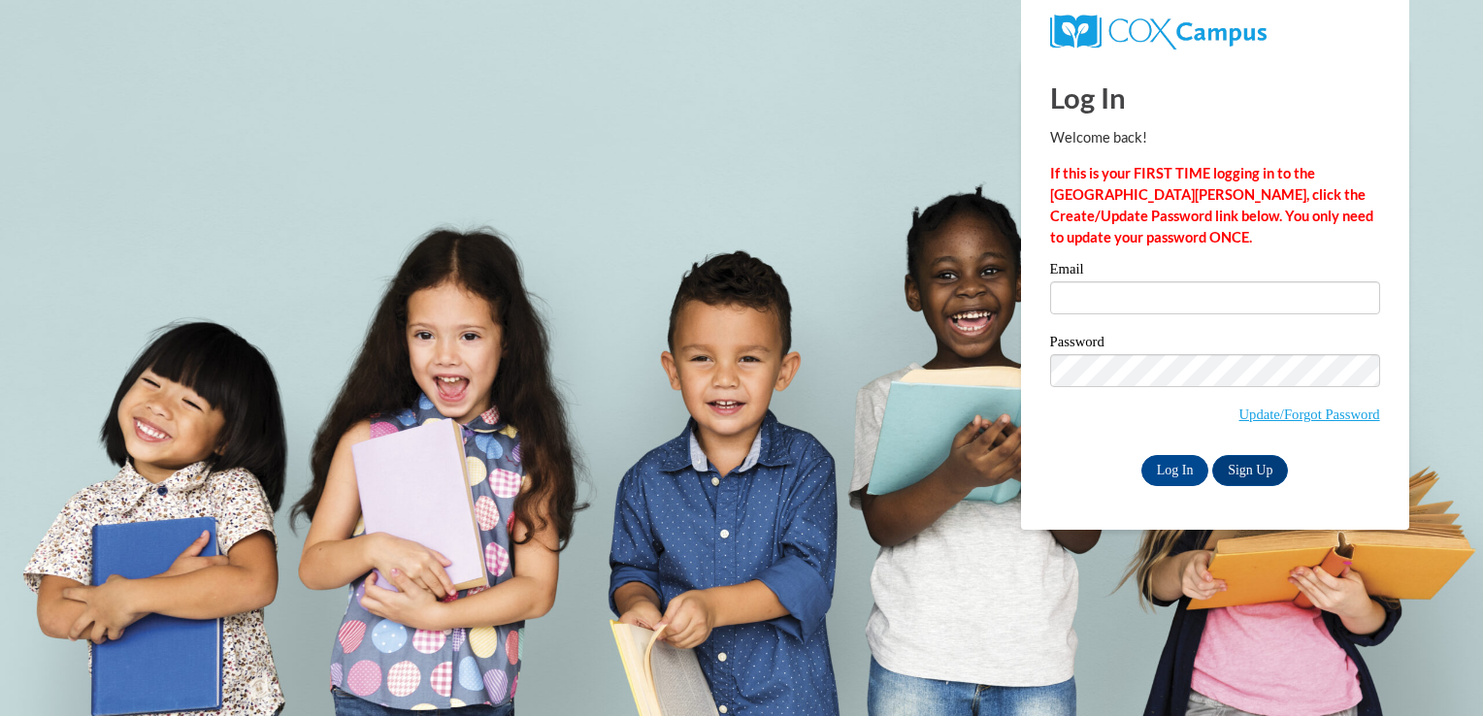 The width and height of the screenshot is (1483, 716). I want to click on label: Email, so click(1215, 272).